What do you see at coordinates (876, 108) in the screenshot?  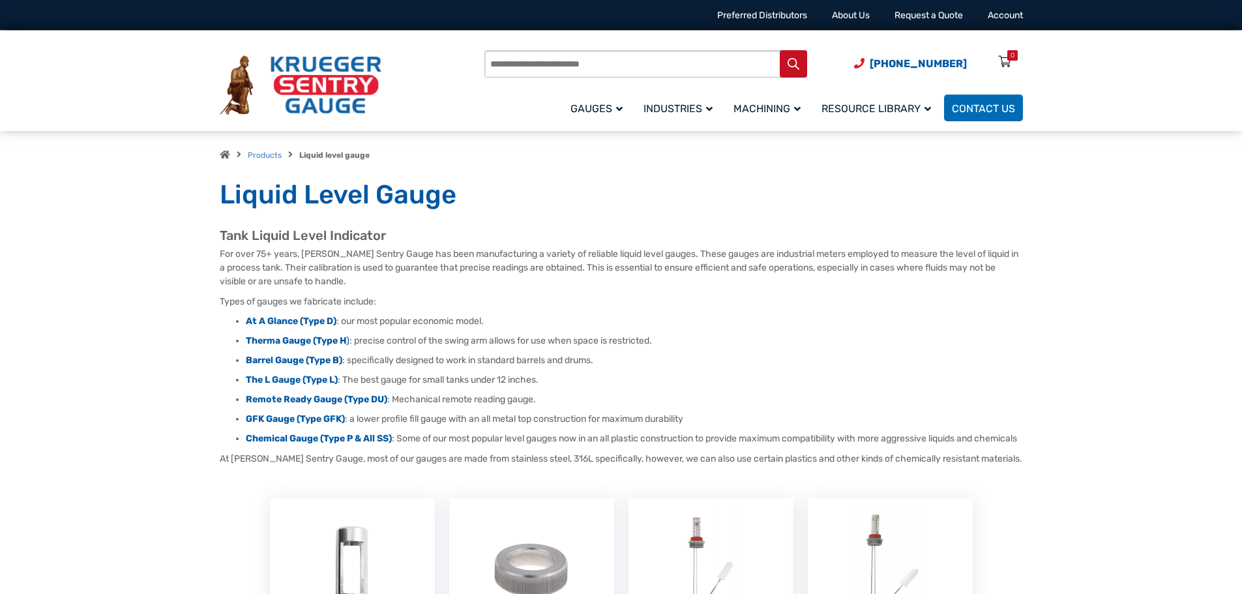 I see `span: Resource Library` at bounding box center [876, 108].